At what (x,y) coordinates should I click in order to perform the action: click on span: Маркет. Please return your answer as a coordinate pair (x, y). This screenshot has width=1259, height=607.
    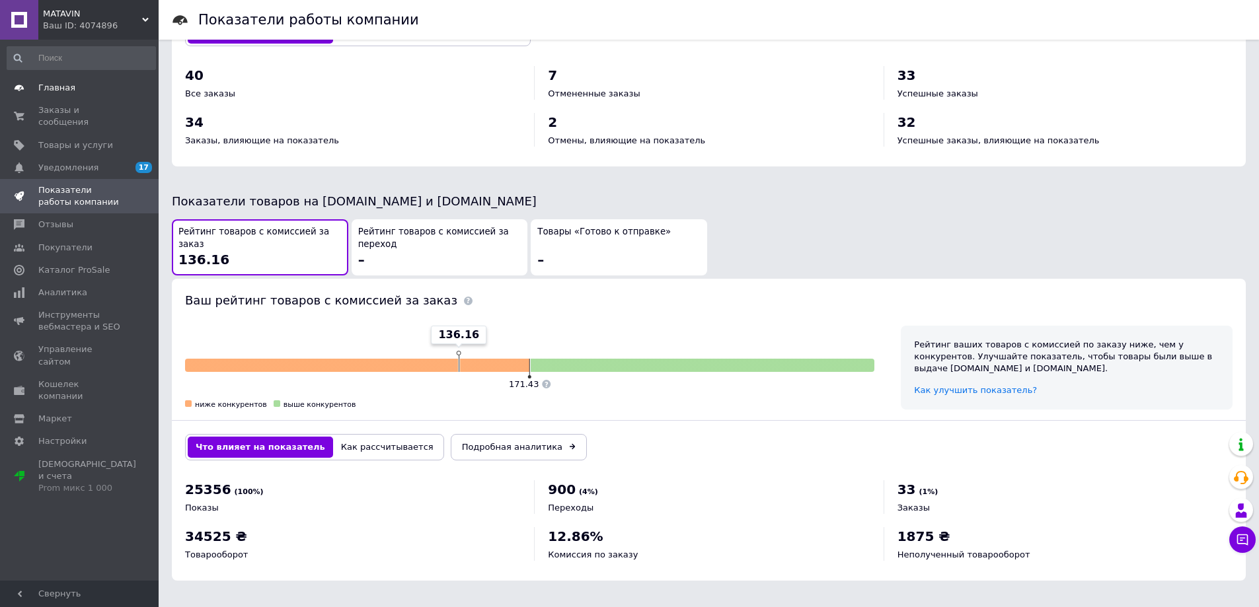
    Looking at the image, I should click on (55, 419).